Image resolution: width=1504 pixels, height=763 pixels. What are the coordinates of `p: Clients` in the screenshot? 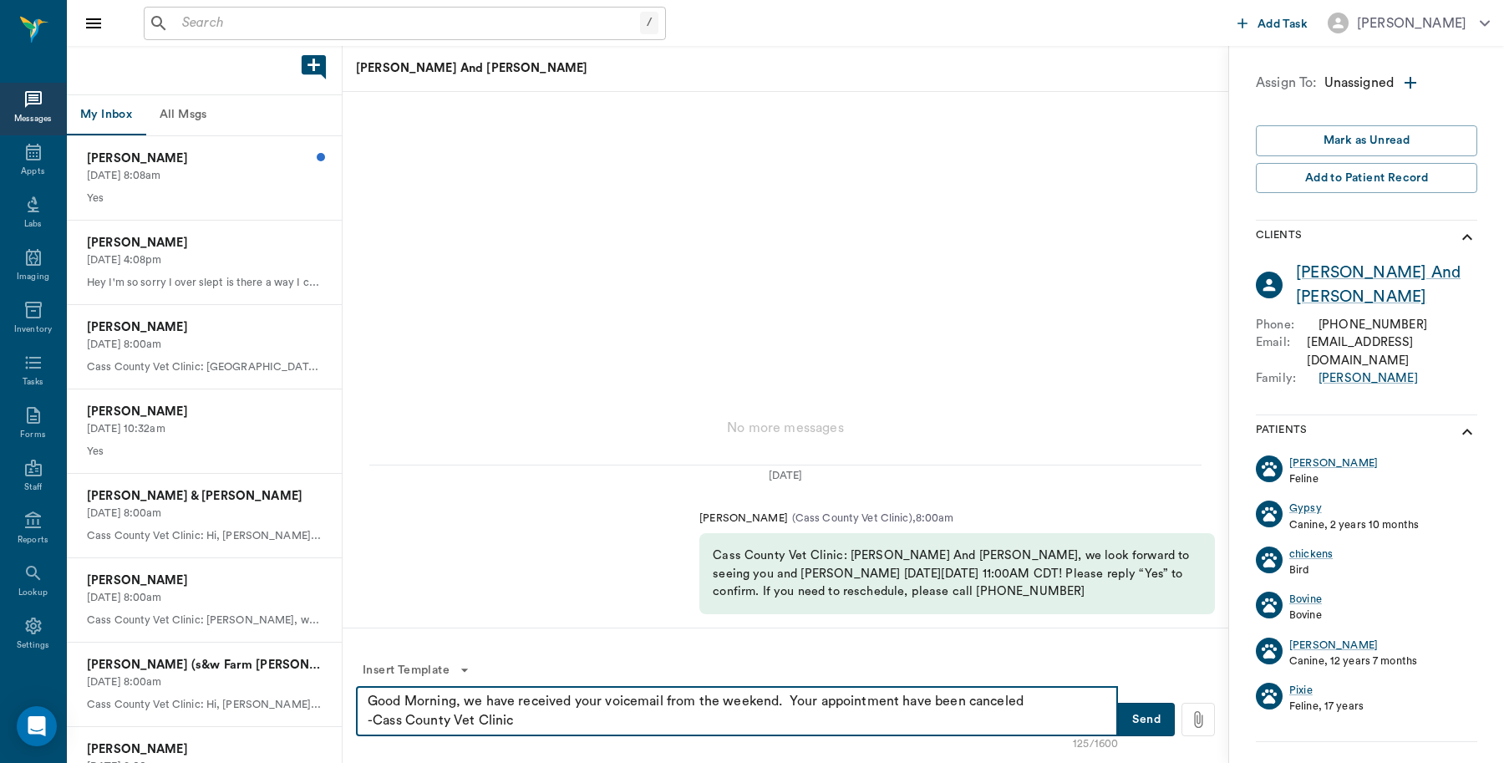 It's located at (1278, 237).